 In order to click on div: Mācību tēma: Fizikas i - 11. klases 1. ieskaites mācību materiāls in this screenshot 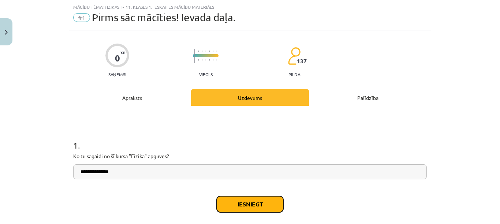, I will do `click(250, 7)`.